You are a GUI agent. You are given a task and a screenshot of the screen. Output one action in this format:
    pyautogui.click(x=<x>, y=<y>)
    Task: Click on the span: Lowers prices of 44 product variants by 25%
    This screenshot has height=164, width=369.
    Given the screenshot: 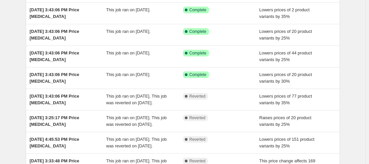 What is the action you would take?
    pyautogui.click(x=286, y=56)
    